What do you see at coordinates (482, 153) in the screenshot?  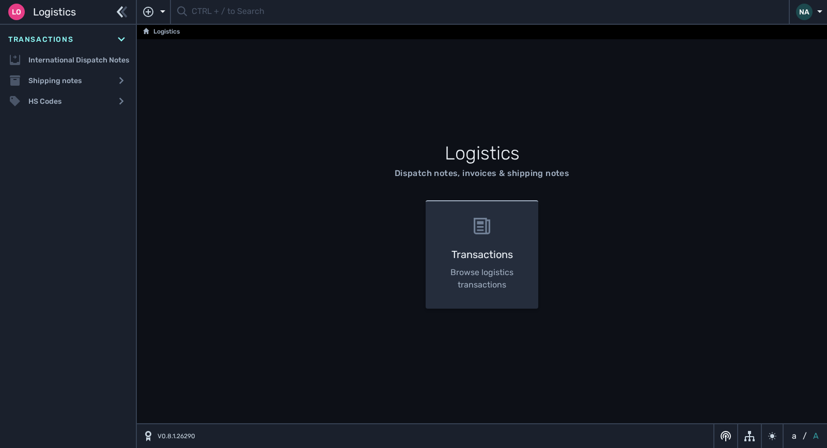 I see `h1: Logistics` at bounding box center [482, 153].